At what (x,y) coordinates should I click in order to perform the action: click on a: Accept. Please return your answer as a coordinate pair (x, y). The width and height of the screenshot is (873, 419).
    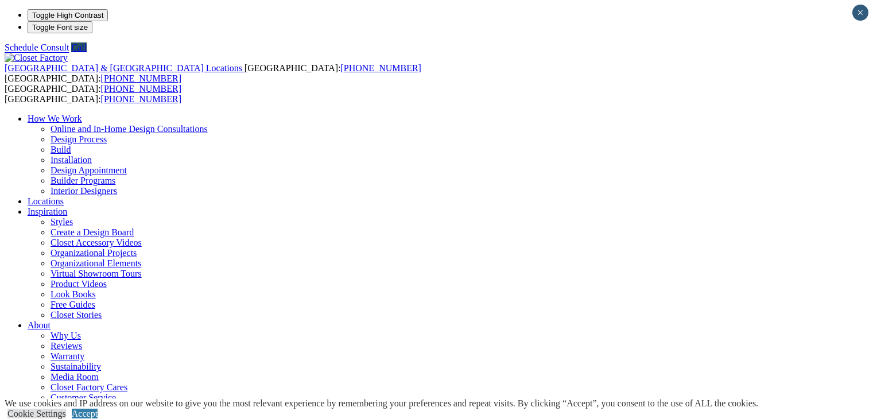
    Looking at the image, I should click on (84, 413).